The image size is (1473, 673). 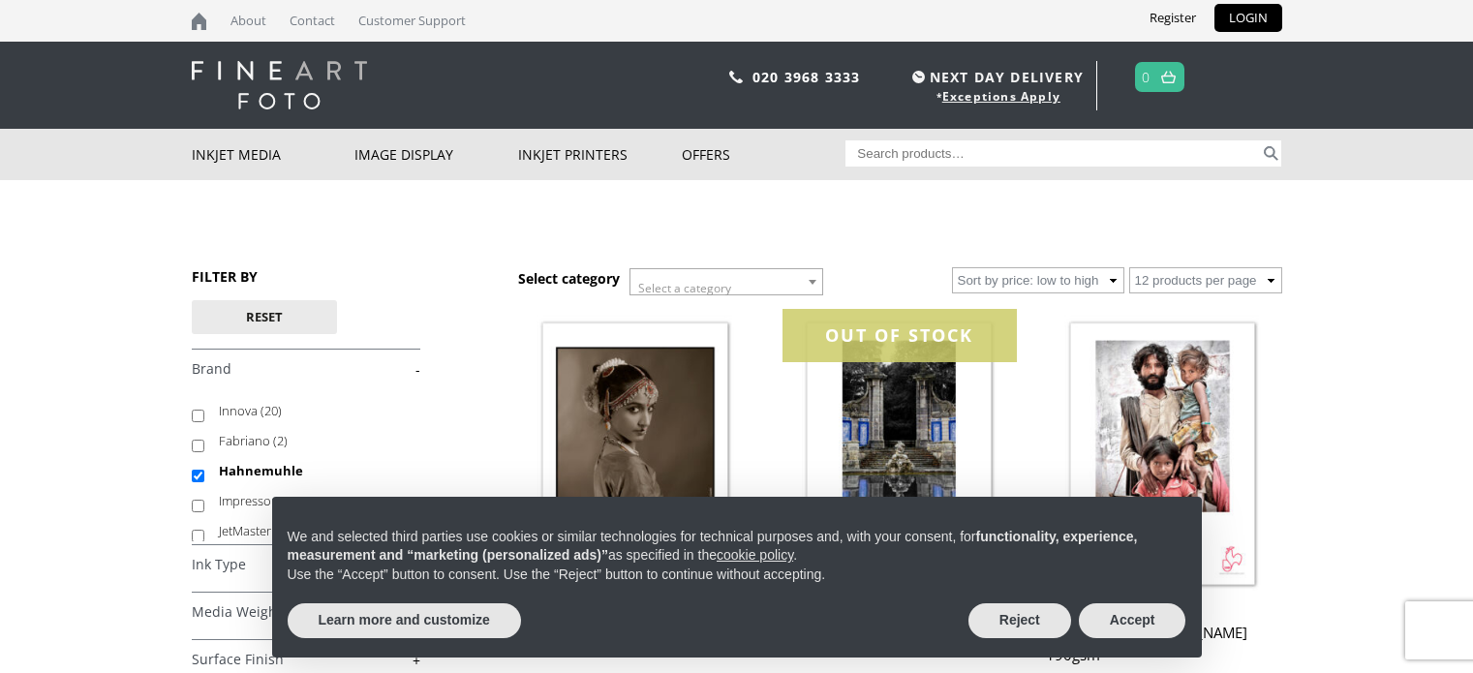 What do you see at coordinates (306, 564) in the screenshot?
I see `h4: Ink Type` at bounding box center [306, 564].